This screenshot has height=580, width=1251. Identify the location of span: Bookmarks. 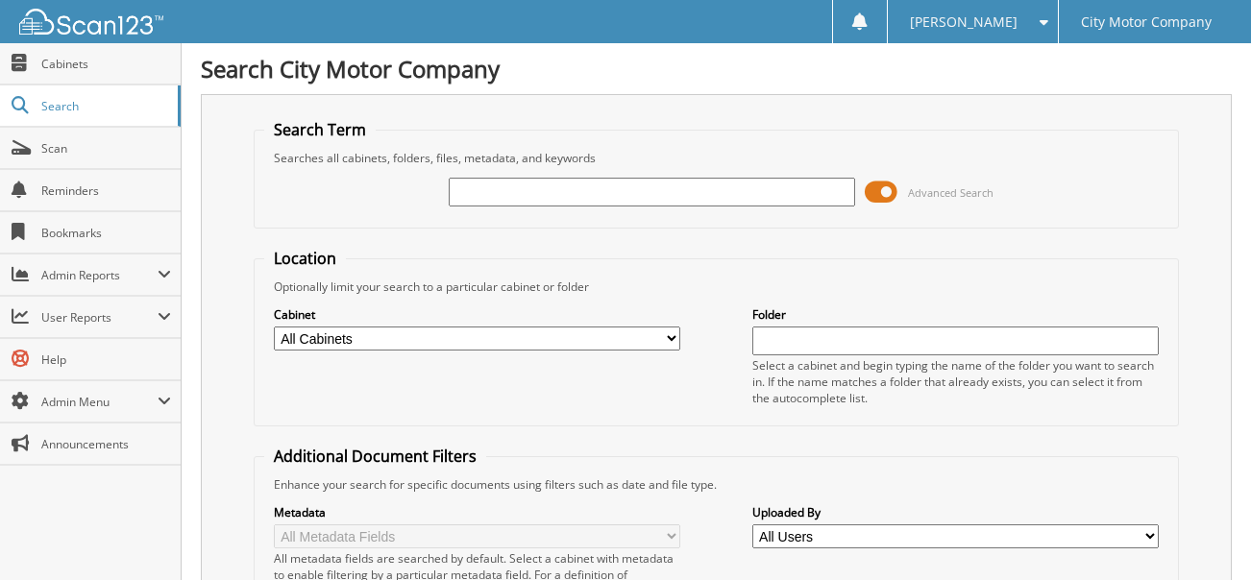
(106, 232).